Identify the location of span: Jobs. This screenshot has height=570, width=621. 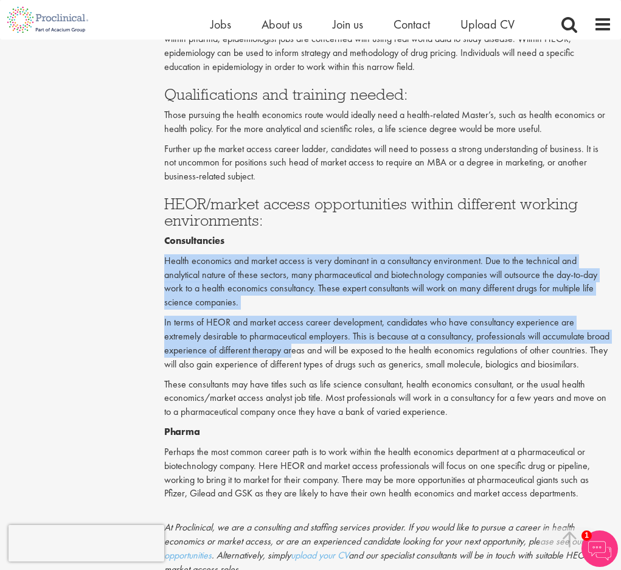
(221, 24).